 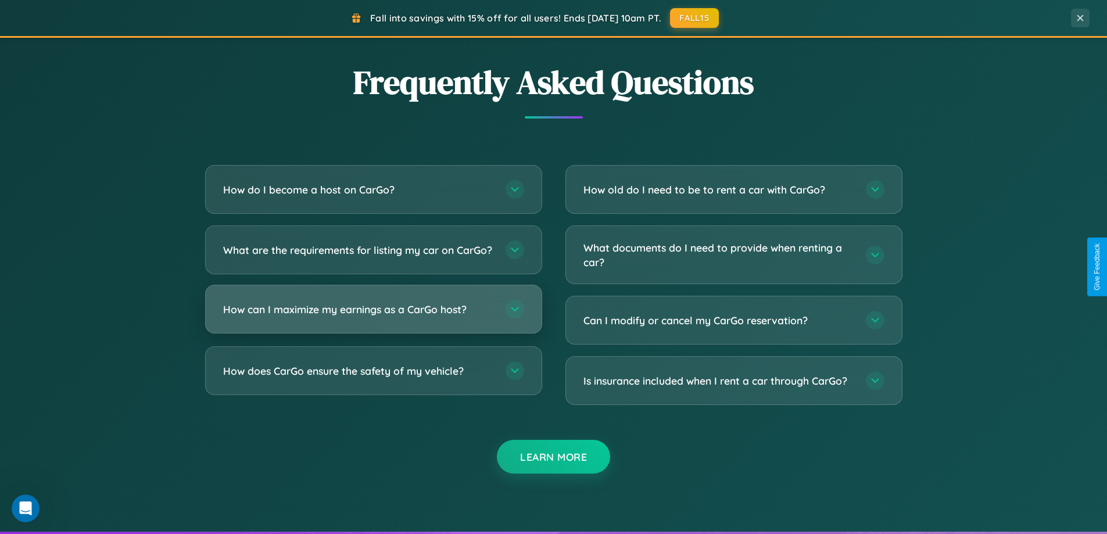 What do you see at coordinates (1097, 267) in the screenshot?
I see `div: Give Feedback` at bounding box center [1097, 267].